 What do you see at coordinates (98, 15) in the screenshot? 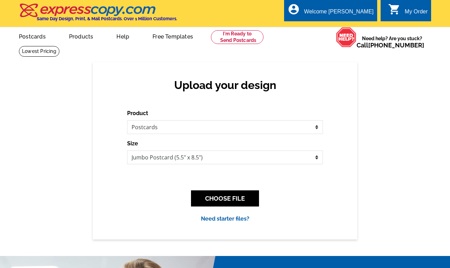
I see `a: Same Day Design, Print, & Mail Postcards. Over 1 Million Customers.` at bounding box center [98, 15].